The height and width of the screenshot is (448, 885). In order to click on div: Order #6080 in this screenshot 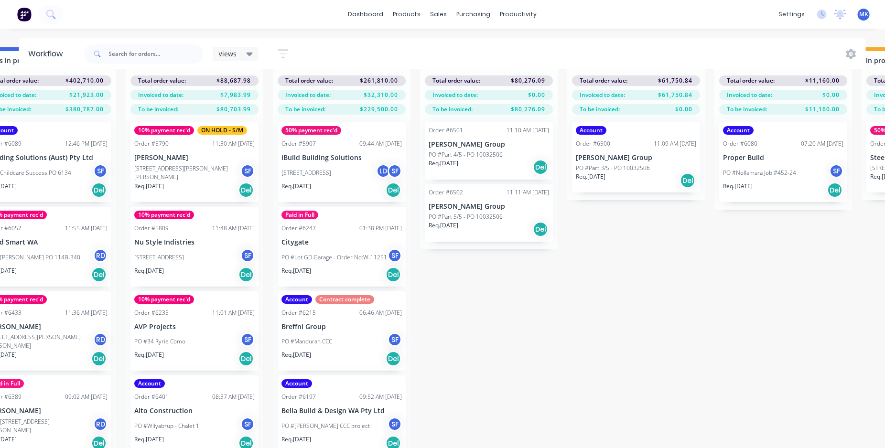, I will do `click(740, 144)`.